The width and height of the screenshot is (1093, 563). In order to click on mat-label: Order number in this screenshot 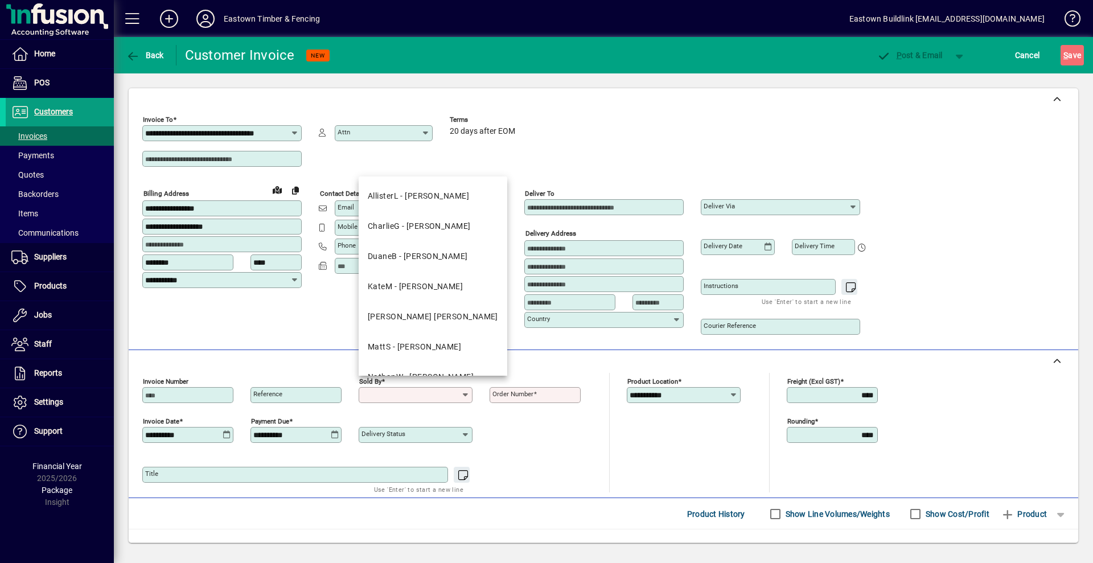, I will do `click(513, 394)`.